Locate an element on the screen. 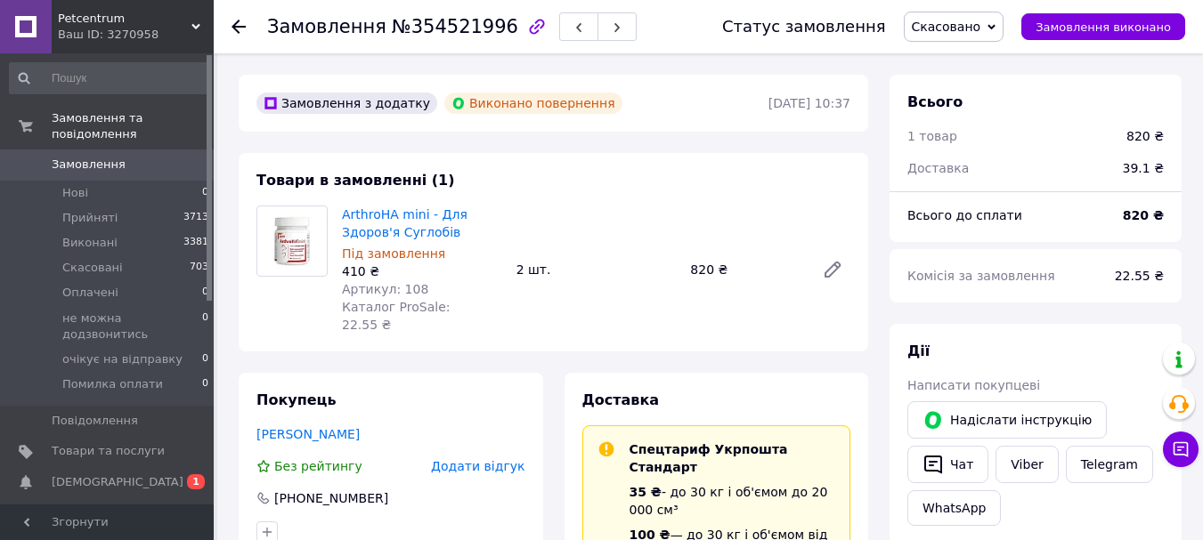 This screenshot has width=1203, height=540. div: 39.1 ₴ is located at coordinates (1143, 168).